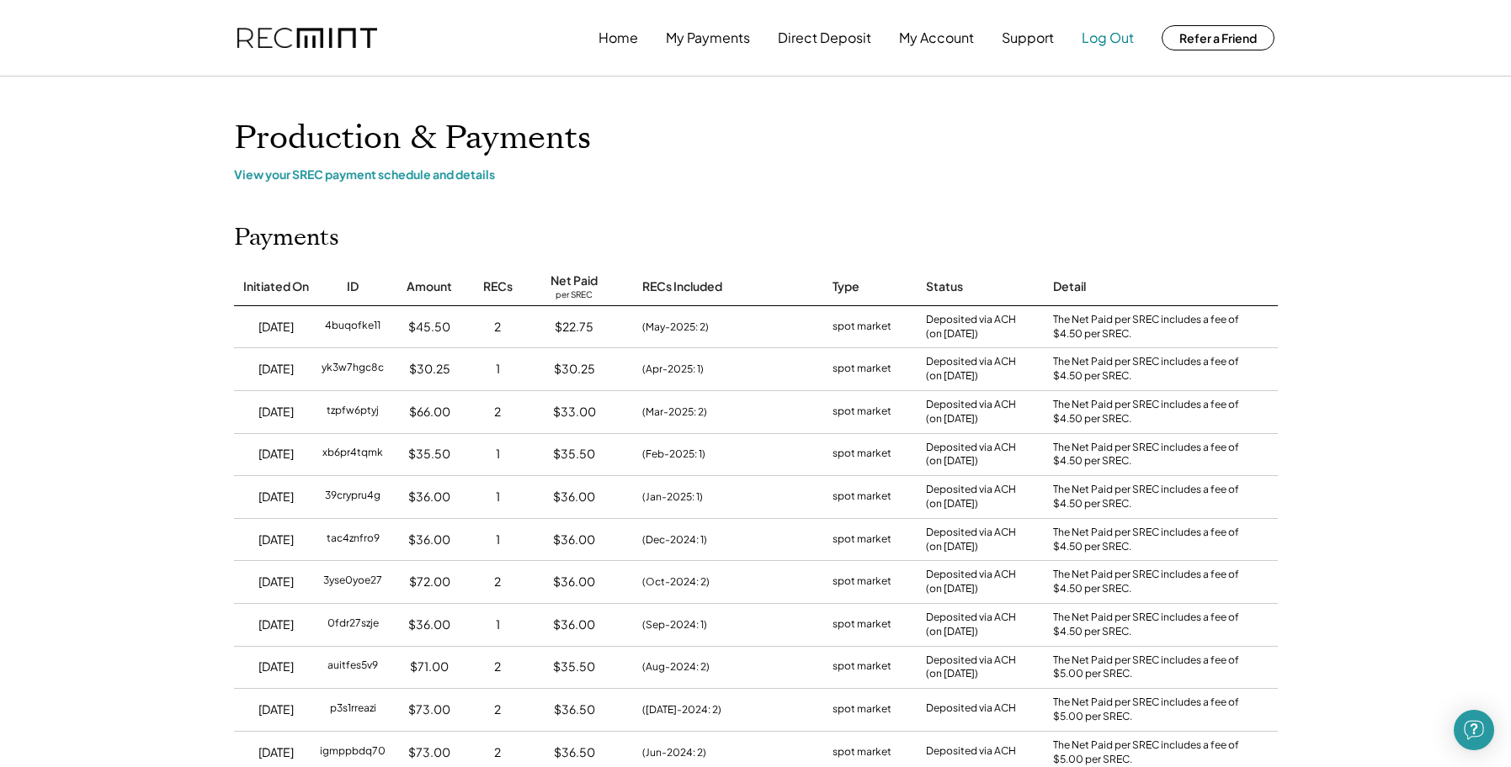 This screenshot has width=1511, height=767. I want to click on div: (Jan-2025: 1), so click(672, 497).